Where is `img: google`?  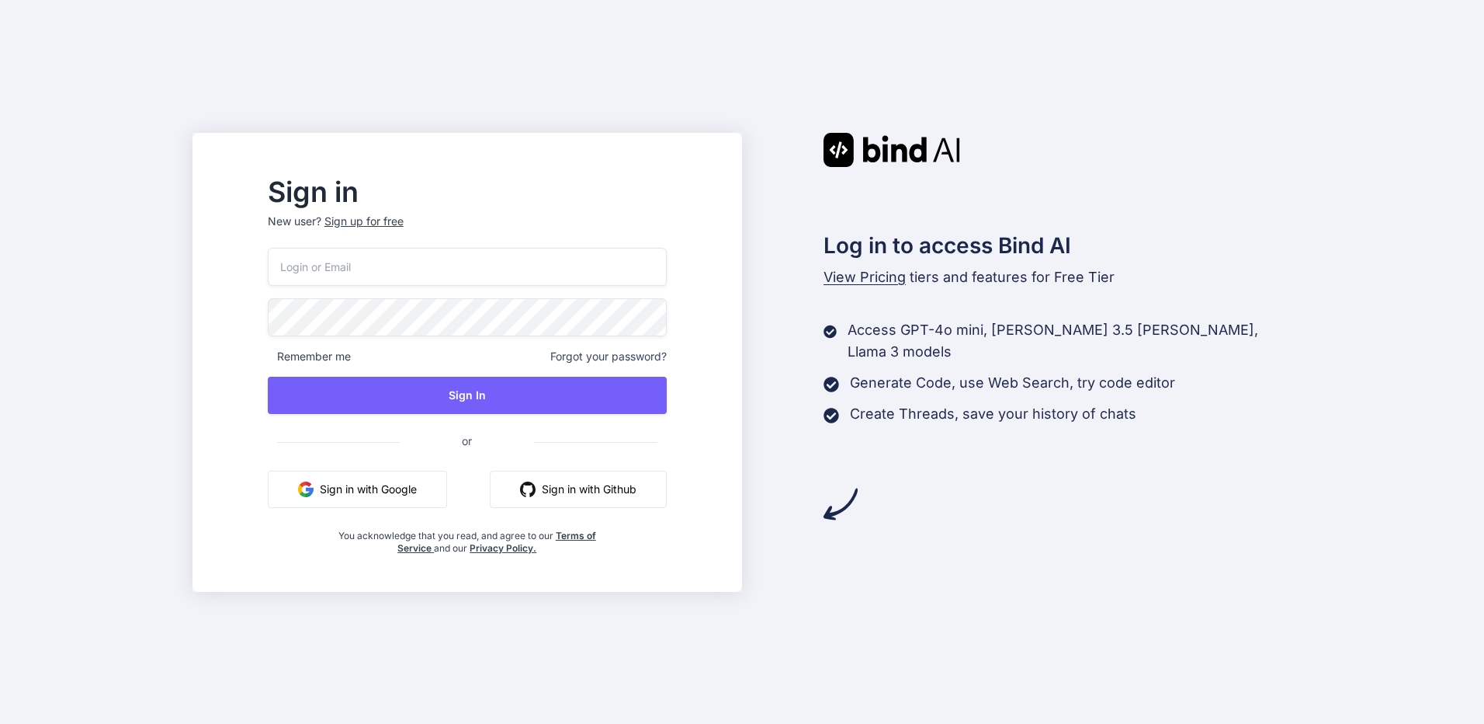
img: google is located at coordinates (306, 489).